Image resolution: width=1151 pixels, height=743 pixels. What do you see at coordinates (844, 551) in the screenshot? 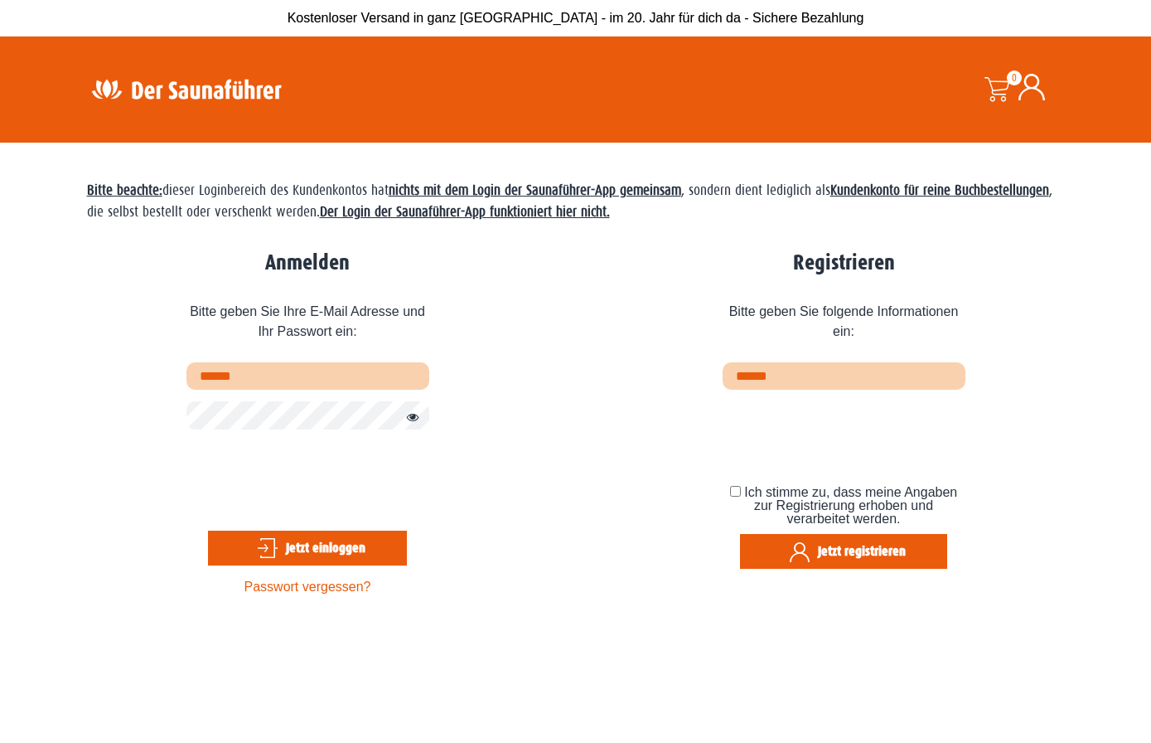
I see `button: Jetzt registrieren` at bounding box center [844, 551].